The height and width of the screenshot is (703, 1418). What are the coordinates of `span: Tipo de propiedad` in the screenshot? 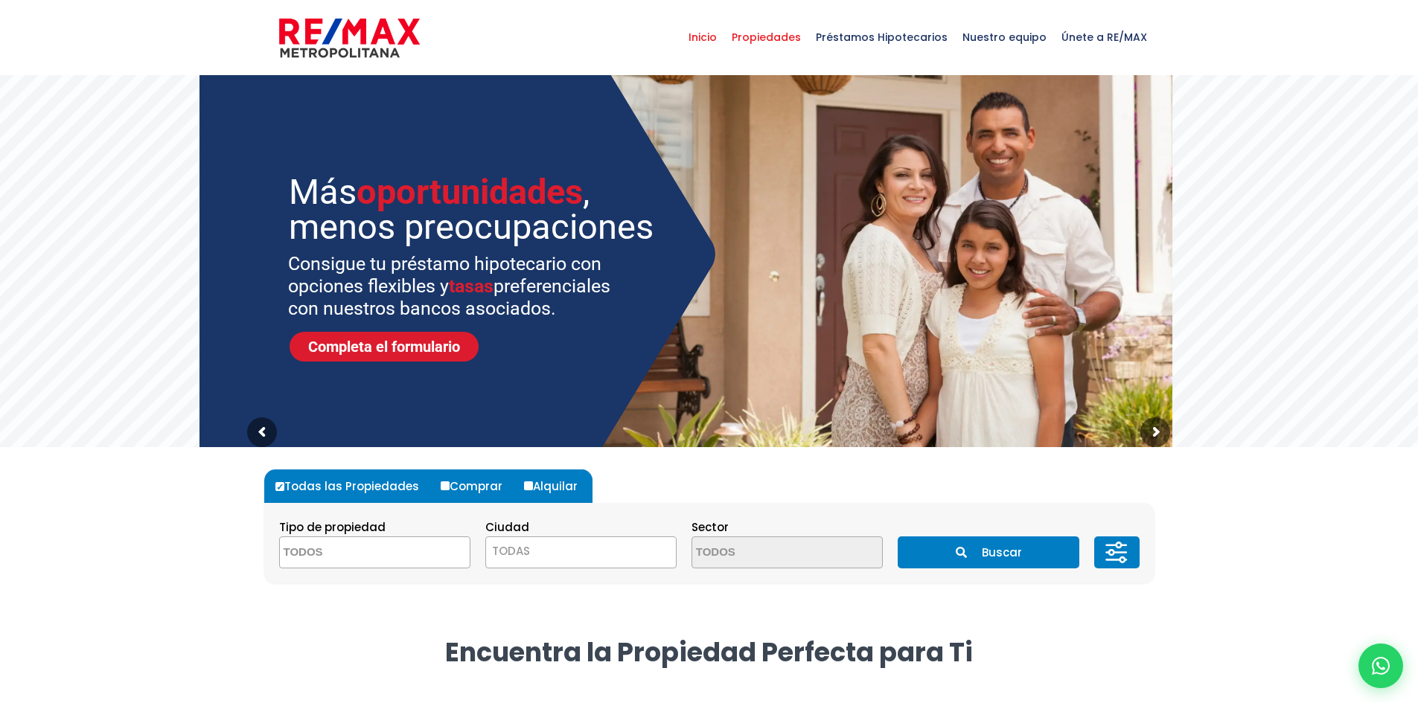 It's located at (332, 527).